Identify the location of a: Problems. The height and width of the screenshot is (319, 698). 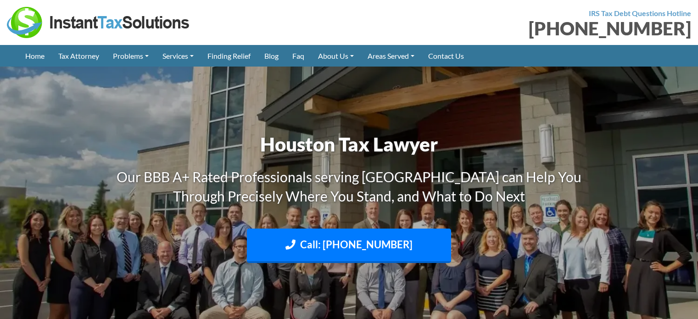
(131, 56).